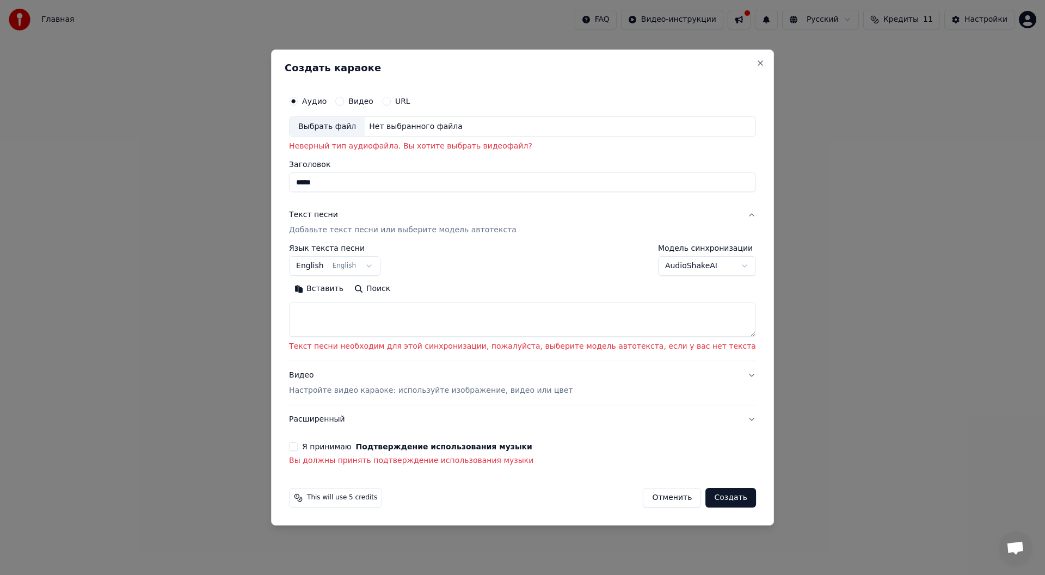 This screenshot has width=1045, height=575. I want to click on button: Расширенный, so click(522, 420).